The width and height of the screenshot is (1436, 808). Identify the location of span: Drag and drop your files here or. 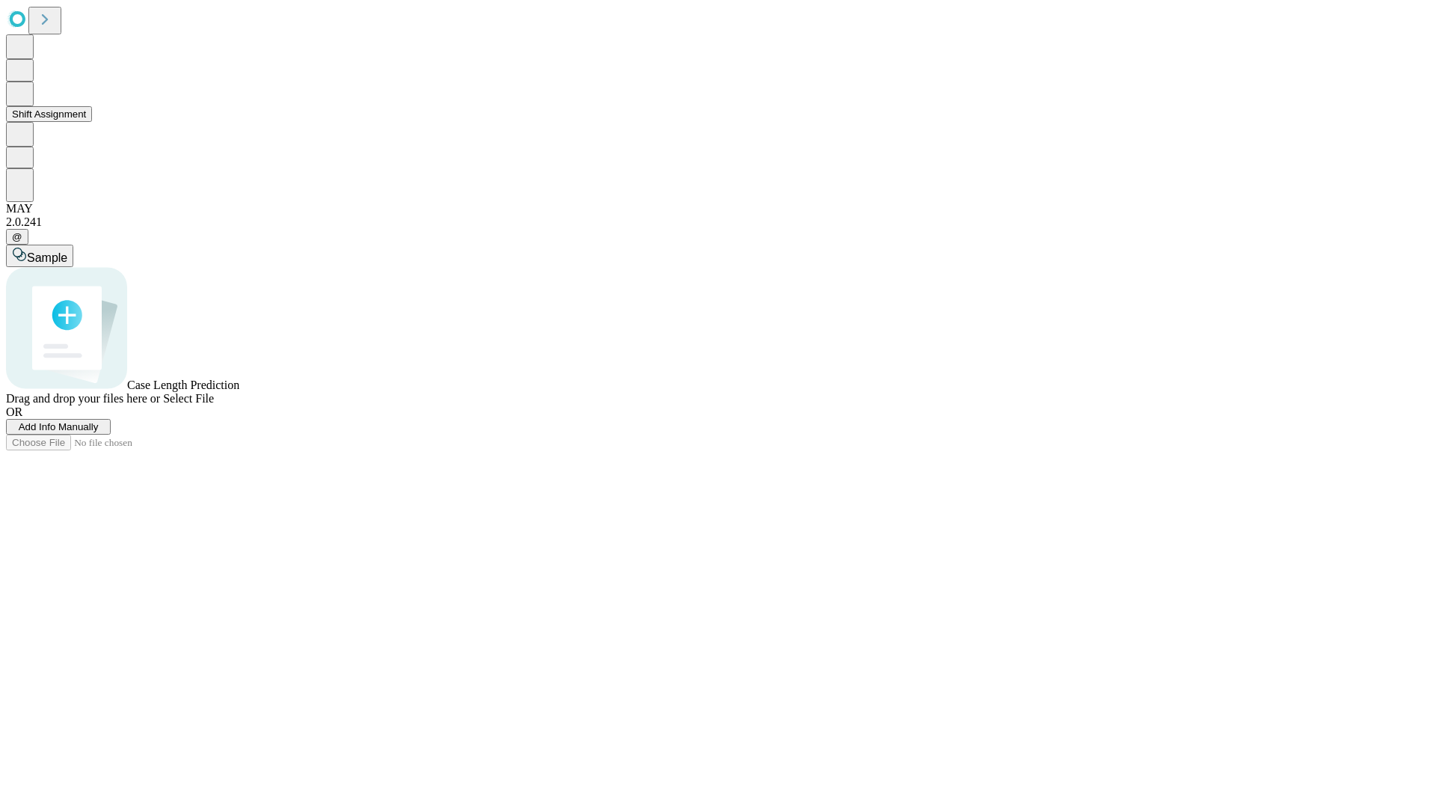
(83, 398).